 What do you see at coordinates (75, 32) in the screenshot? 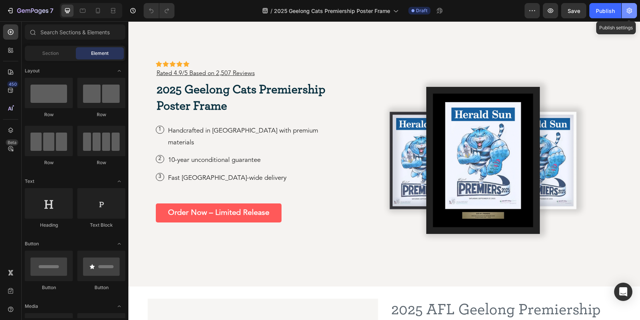
I see `input: Search Sections & Elements` at bounding box center [75, 32].